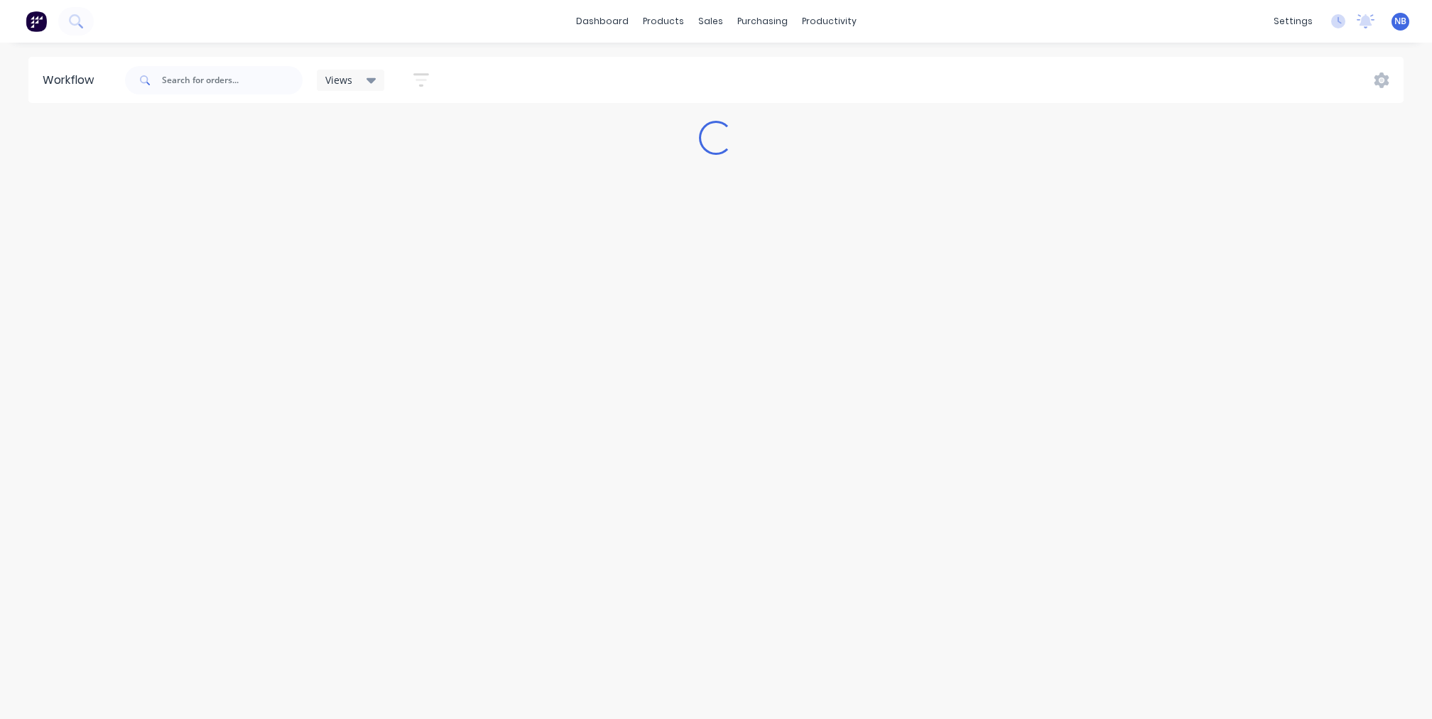 This screenshot has height=719, width=1432. Describe the element at coordinates (602, 21) in the screenshot. I see `a: dashboard` at that location.